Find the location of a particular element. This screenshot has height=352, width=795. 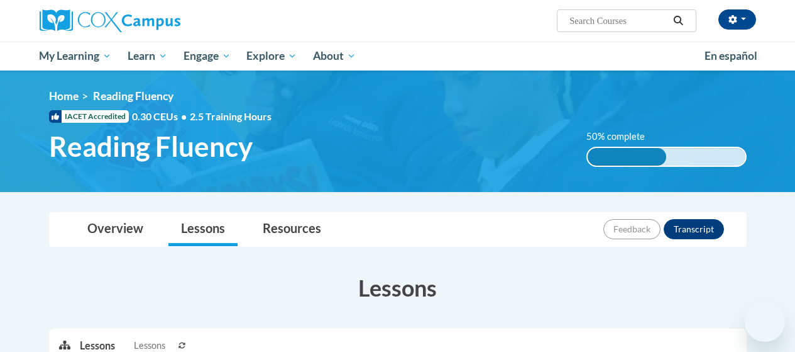

span: 0.30 CEUs is located at coordinates (161, 116).